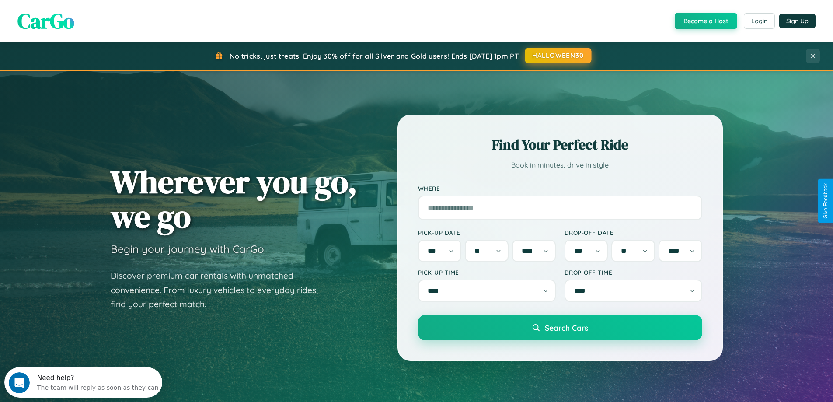  I want to click on p: Discover premium car rentals with unmatched convenience. From luxury vehicles to everyday rides, ..., so click(220, 290).